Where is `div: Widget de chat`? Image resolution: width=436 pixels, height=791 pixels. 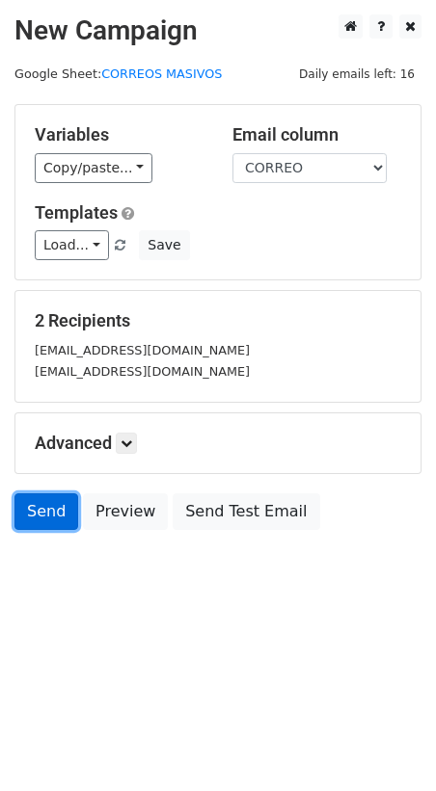
div: Widget de chat is located at coordinates (388, 745).